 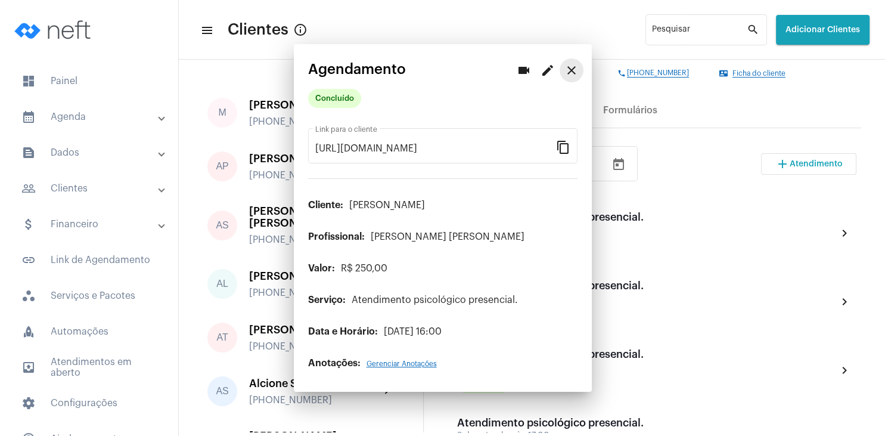 What do you see at coordinates (809, 164) in the screenshot?
I see `button: Adicionar Atendimento` at bounding box center [809, 164].